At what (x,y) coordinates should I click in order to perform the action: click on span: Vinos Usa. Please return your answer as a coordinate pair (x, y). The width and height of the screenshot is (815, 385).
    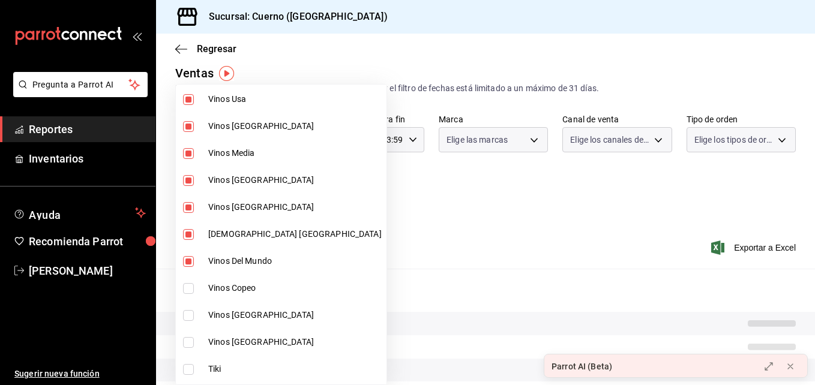
    Looking at the image, I should click on (295, 99).